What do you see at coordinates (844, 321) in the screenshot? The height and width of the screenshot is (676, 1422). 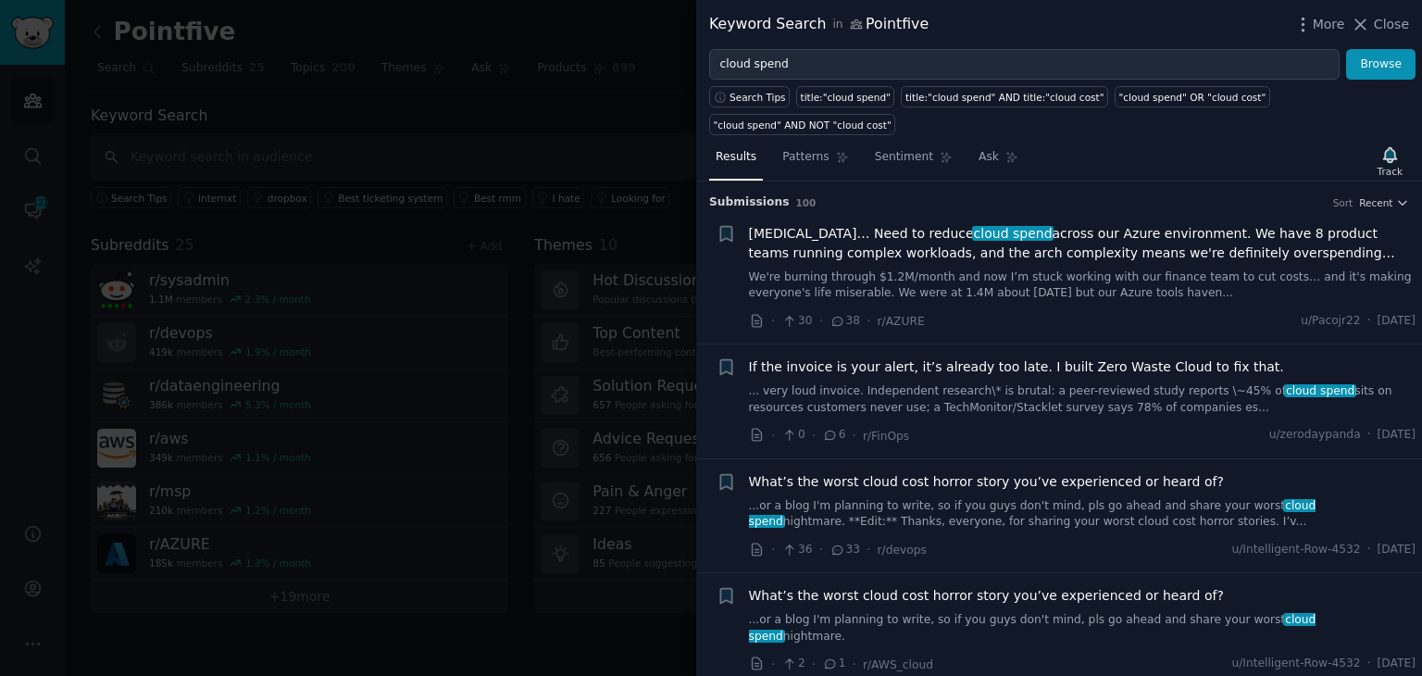 I see `span: 38` at bounding box center [844, 321].